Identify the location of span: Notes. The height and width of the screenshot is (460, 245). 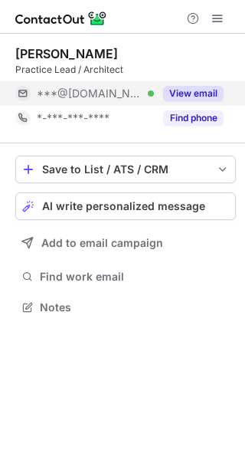
(135, 307).